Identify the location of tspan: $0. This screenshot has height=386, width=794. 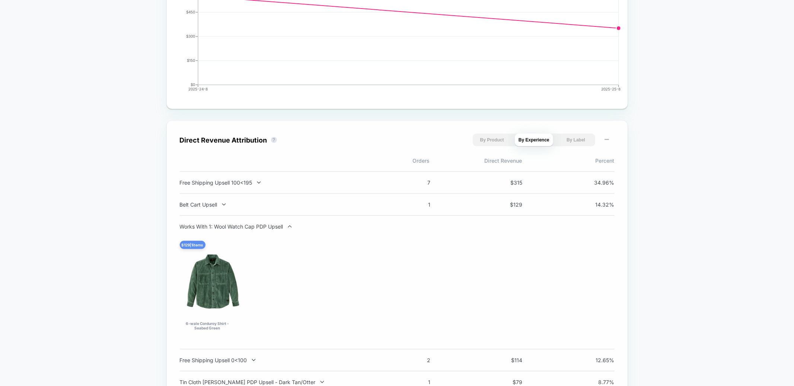
(193, 85).